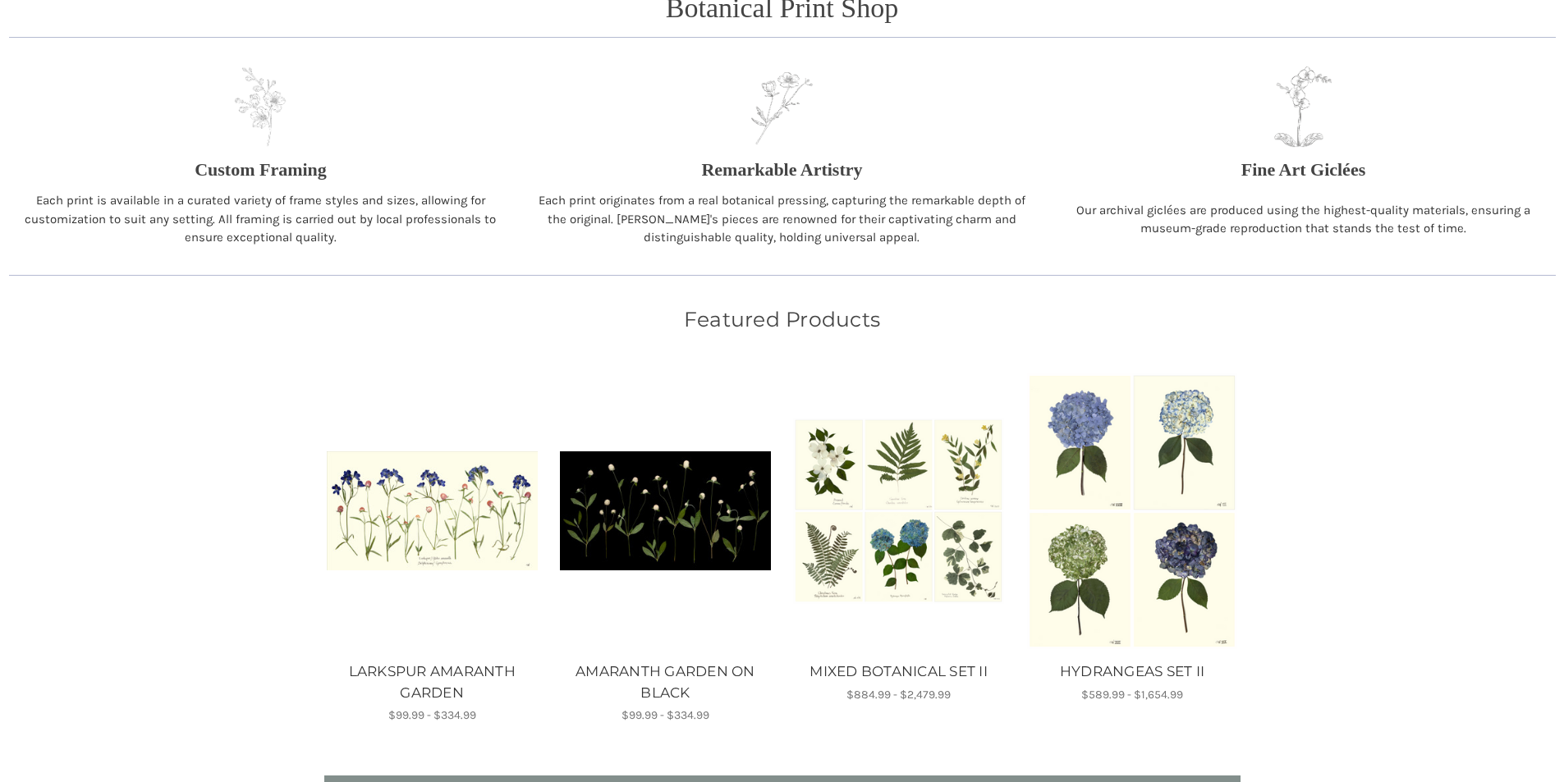 The image size is (1564, 782). I want to click on span: $884.99 - $2,479.99, so click(898, 694).